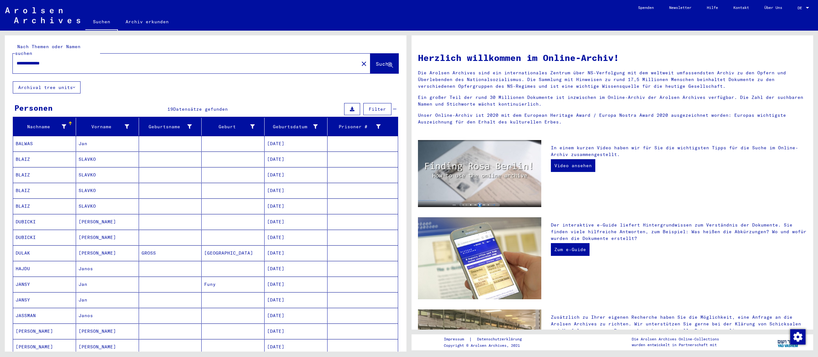 Image resolution: width=818 pixels, height=357 pixels. I want to click on mat-cell: BALWAS, so click(44, 144).